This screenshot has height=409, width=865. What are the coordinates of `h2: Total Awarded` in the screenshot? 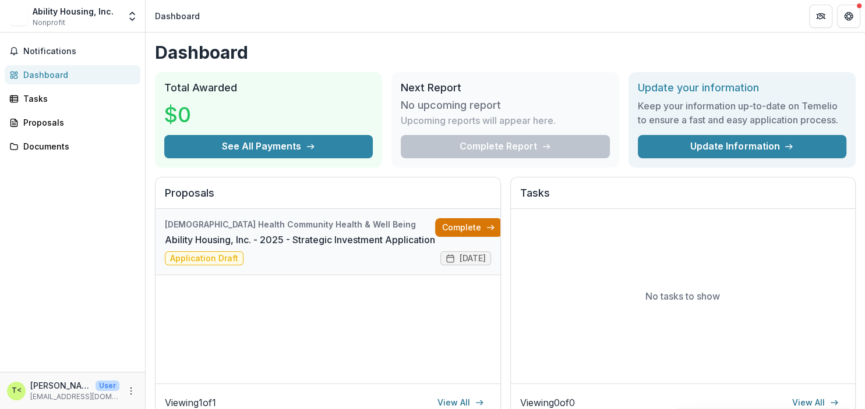 It's located at (268, 88).